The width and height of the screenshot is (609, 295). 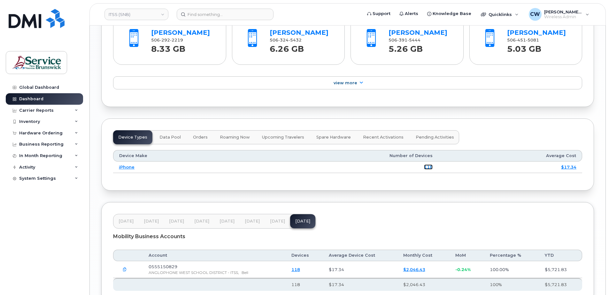 What do you see at coordinates (295, 40) in the screenshot?
I see `span: 5432` at bounding box center [295, 40].